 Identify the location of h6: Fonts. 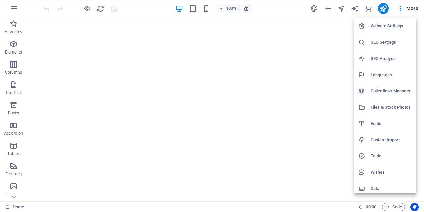
(391, 124).